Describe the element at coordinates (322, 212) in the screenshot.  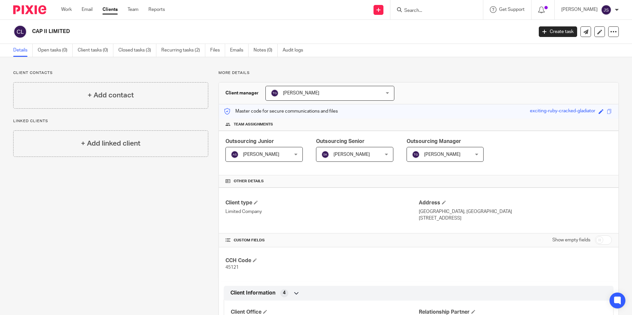
I see `p: Limited Company` at that location.